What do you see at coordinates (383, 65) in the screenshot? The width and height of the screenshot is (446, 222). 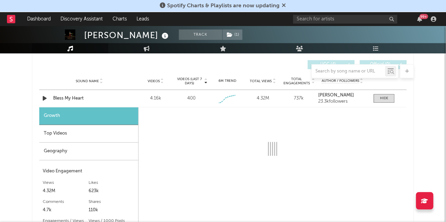 I see `button: Official(0)` at bounding box center [383, 65].